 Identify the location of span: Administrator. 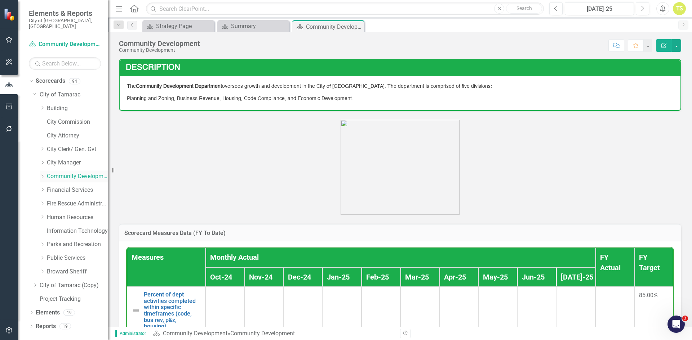
(132, 334).